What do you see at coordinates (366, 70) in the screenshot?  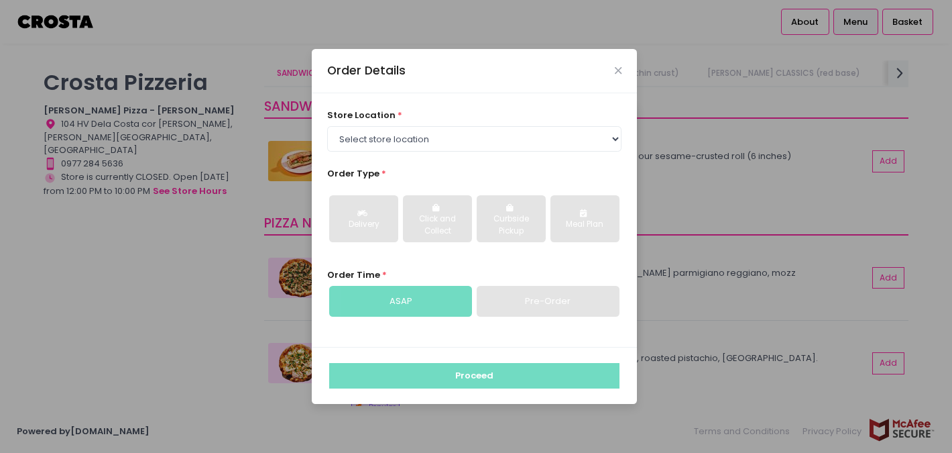 I see `div: Order Details` at bounding box center [366, 70].